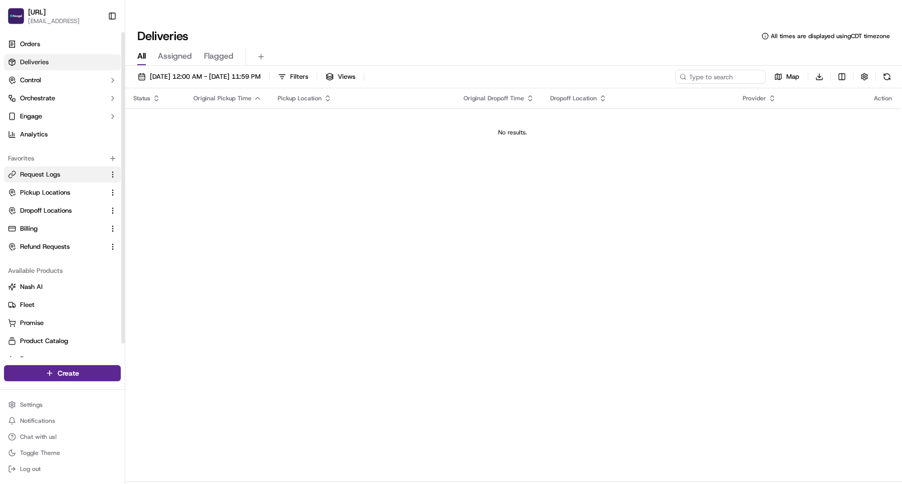  What do you see at coordinates (62, 323) in the screenshot?
I see `a: Promise` at bounding box center [62, 323].